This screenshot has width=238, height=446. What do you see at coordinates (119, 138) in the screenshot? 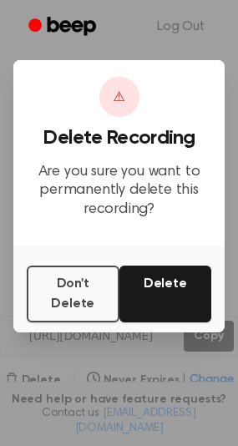
I see `h3: Delete Recording` at bounding box center [119, 138].